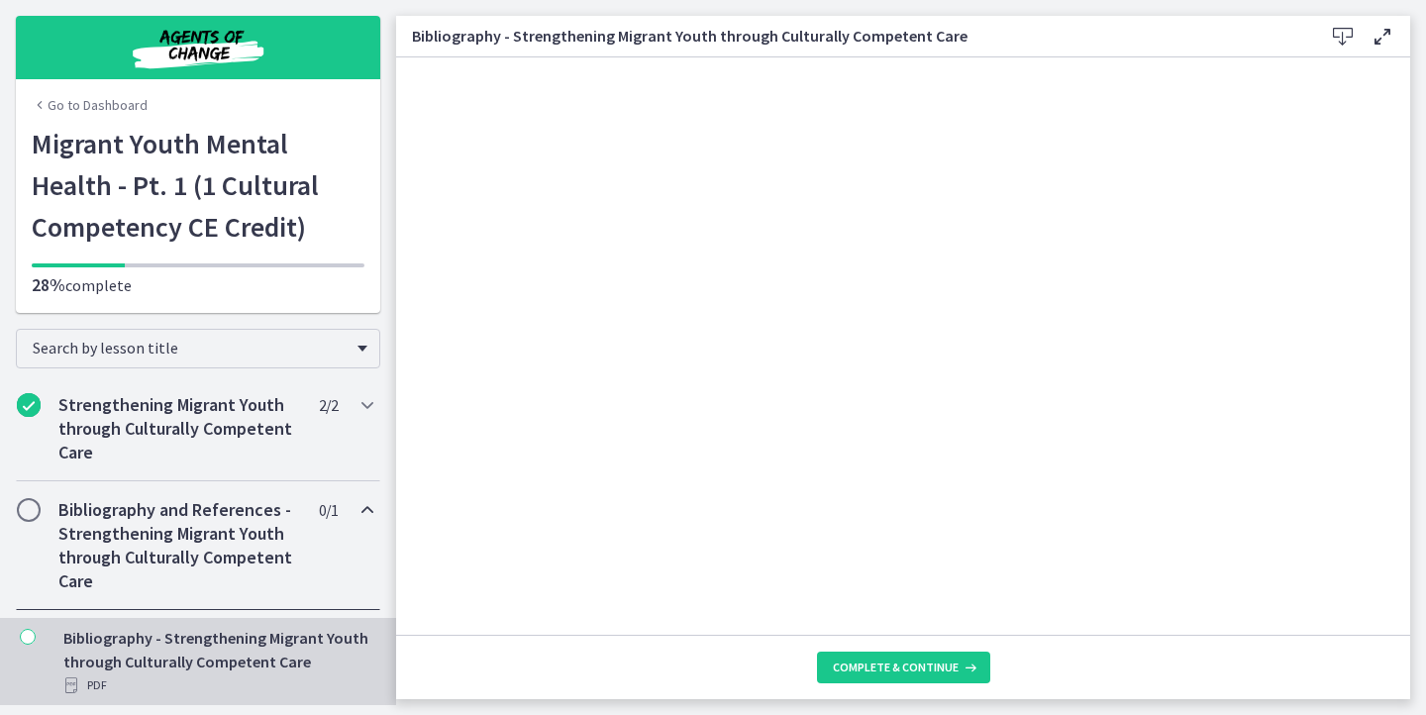 The height and width of the screenshot is (715, 1426). I want to click on span: 28%, so click(49, 284).